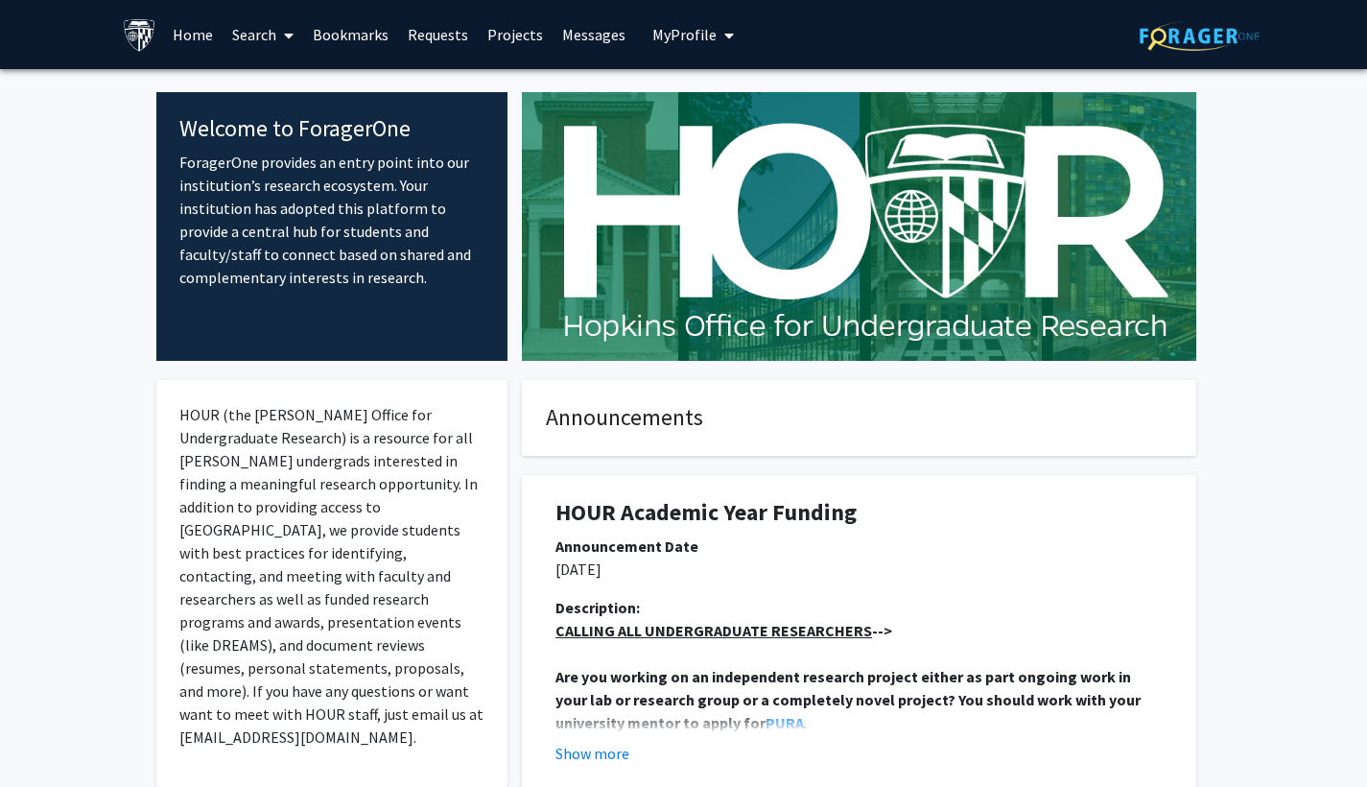 This screenshot has width=1367, height=787. I want to click on a: Projects, so click(515, 35).